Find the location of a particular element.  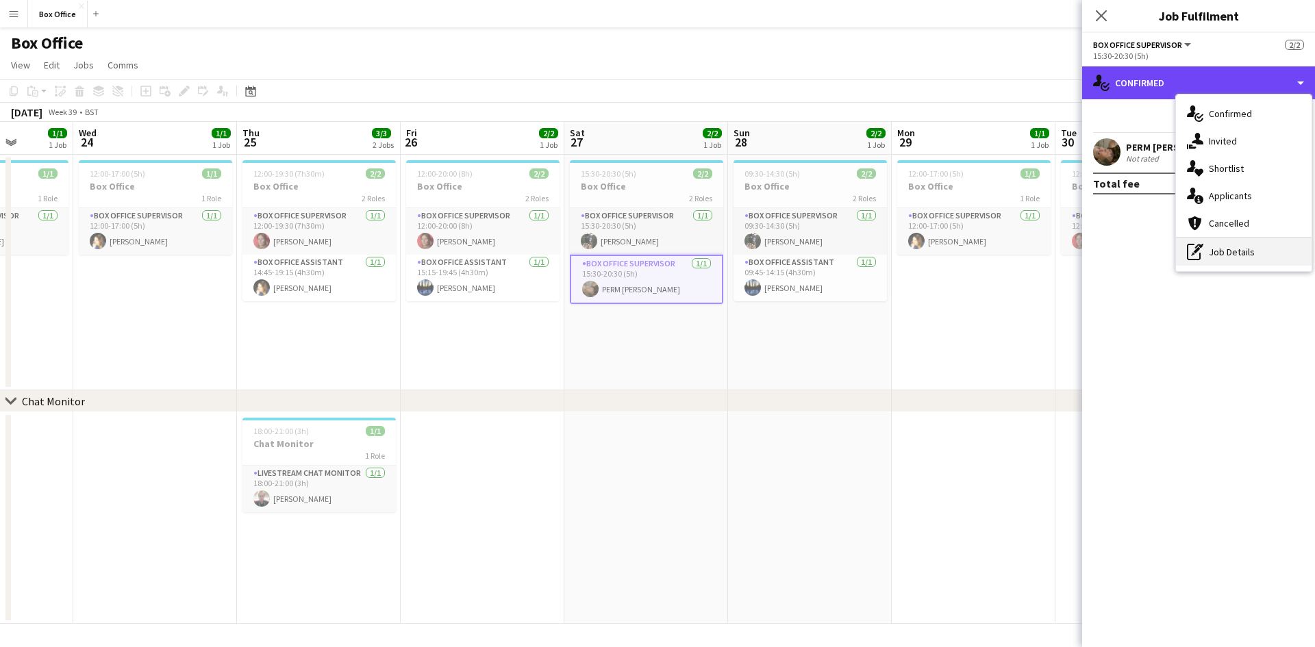

span: 29 is located at coordinates (905, 142).